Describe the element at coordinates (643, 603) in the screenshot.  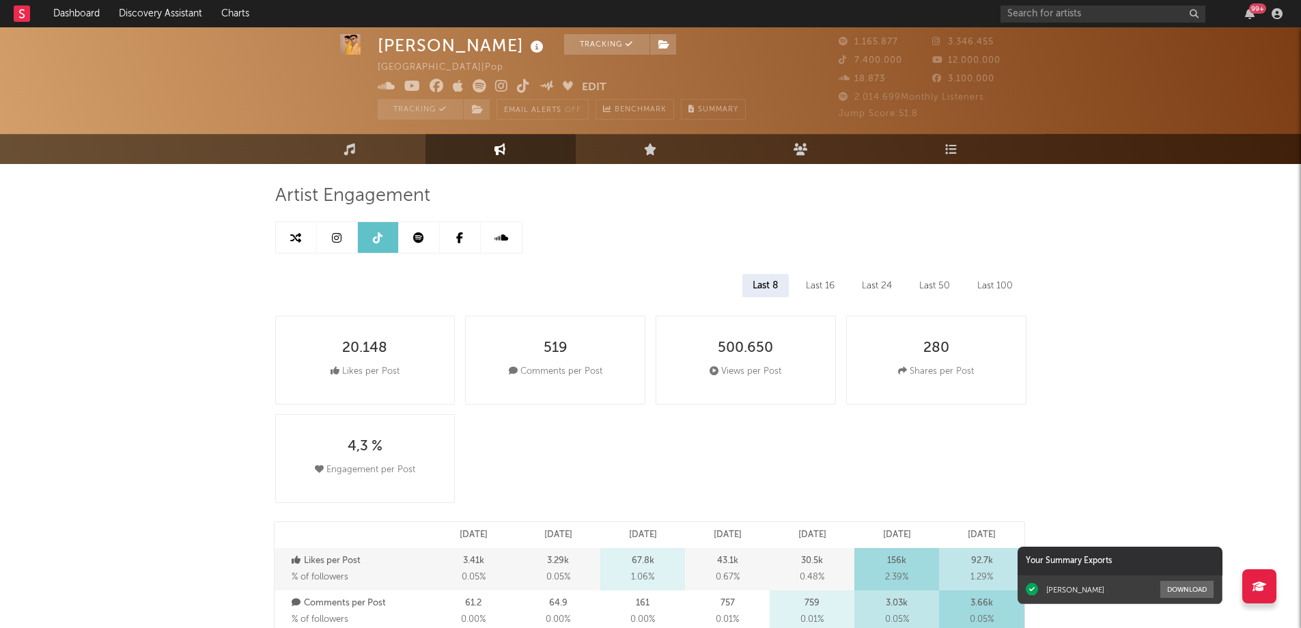
I see `p: 161` at that location.